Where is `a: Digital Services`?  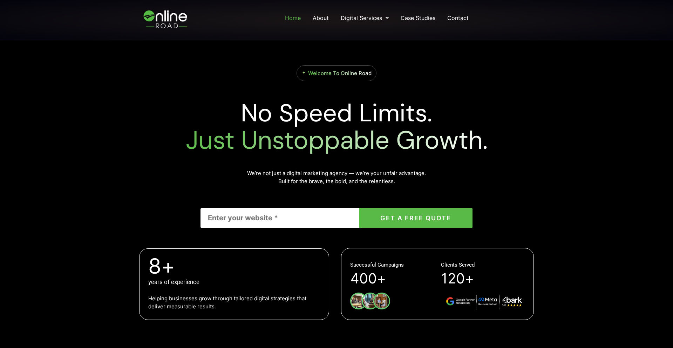
a: Digital Services is located at coordinates (365, 18).